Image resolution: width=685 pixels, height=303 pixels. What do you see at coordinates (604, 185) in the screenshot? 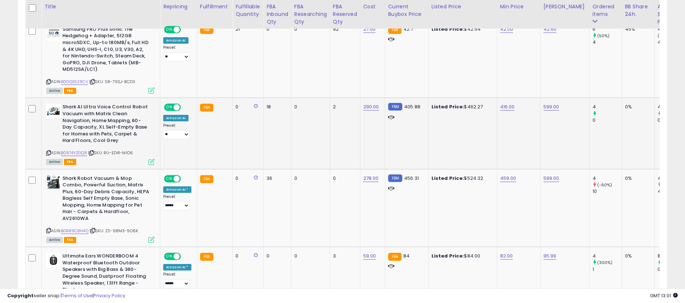
I see `small: (-60%)` at bounding box center [604, 185].